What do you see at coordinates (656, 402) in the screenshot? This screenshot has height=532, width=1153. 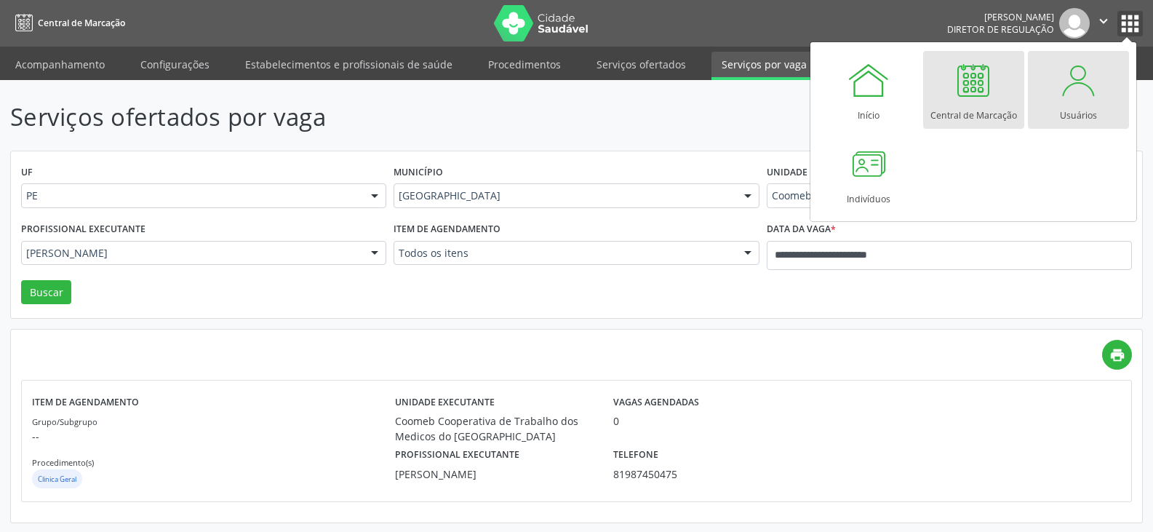 I see `label: Vagas agendadas` at bounding box center [656, 402].